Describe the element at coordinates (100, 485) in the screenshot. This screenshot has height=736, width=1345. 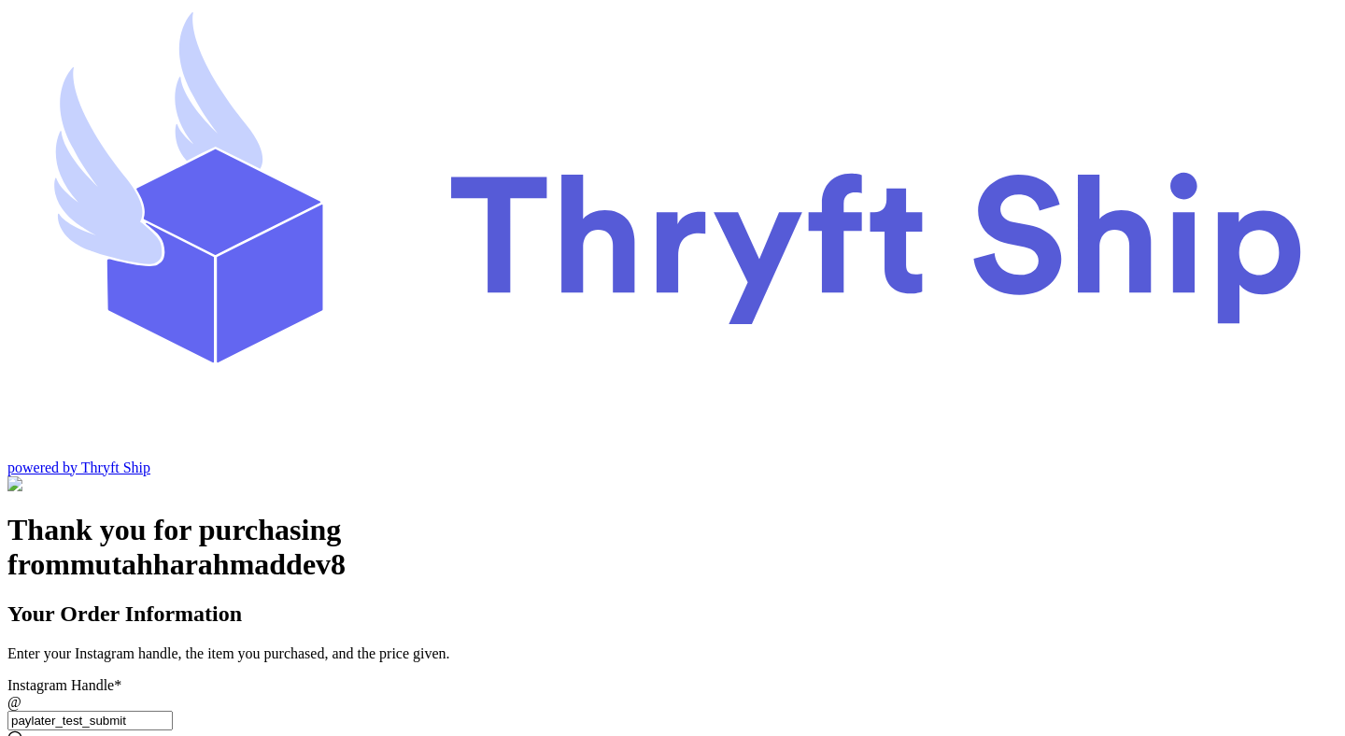
I see `img: Customer Form Background` at that location.